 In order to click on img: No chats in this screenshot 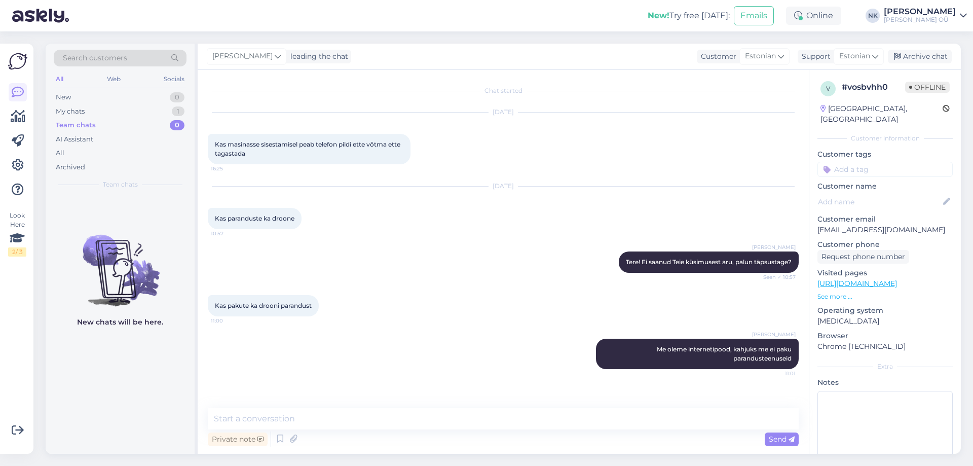, I will do `click(120, 262)`.